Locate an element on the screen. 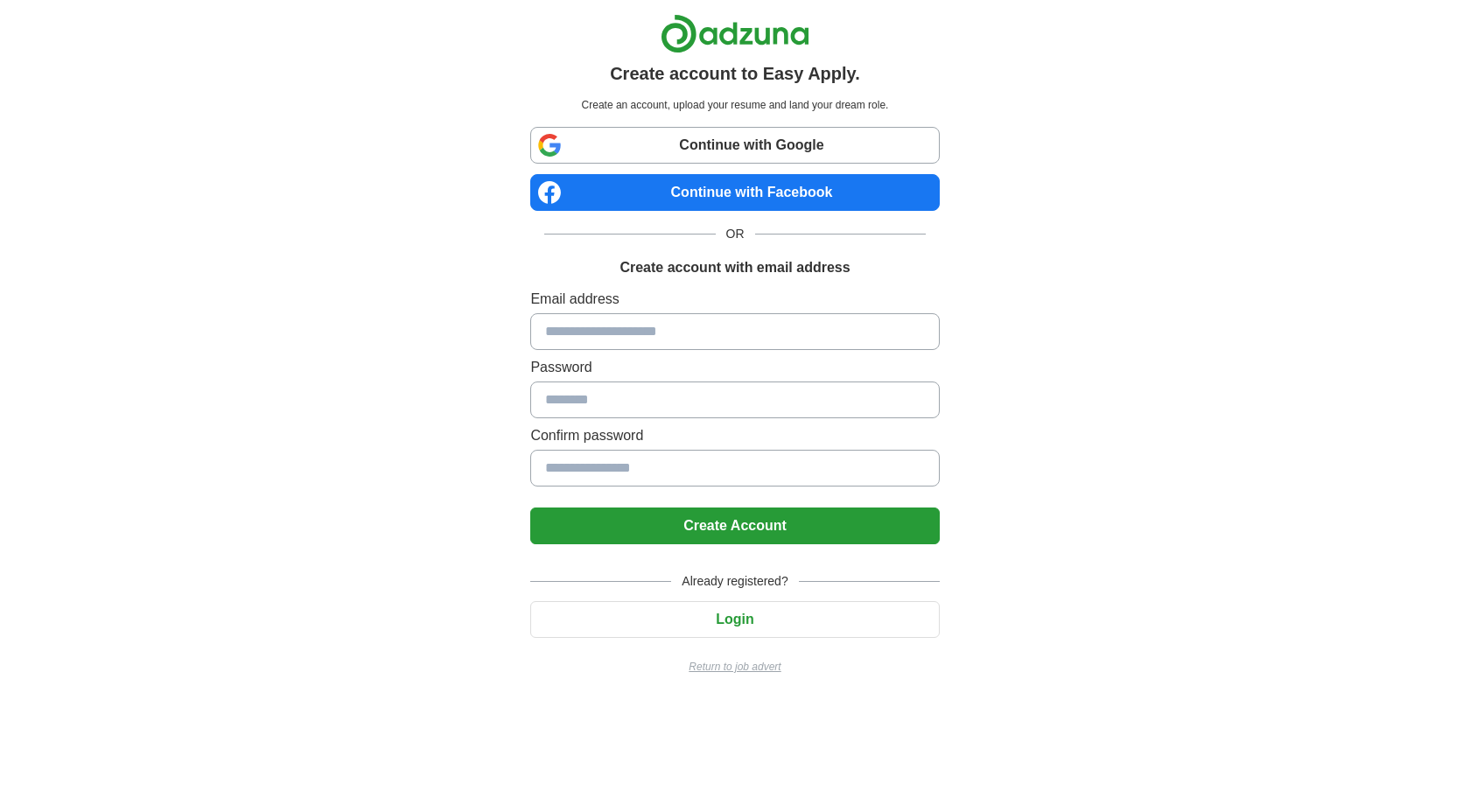 This screenshot has height=812, width=1470. a: Continue with Facebook is located at coordinates (734, 193).